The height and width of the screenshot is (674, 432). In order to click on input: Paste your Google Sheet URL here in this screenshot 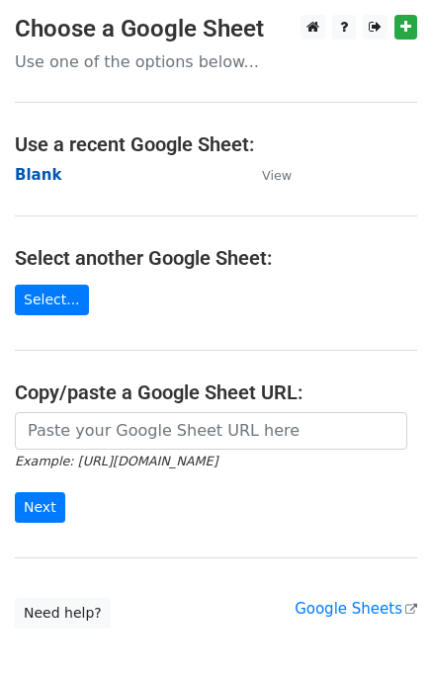, I will do `click(211, 431)`.